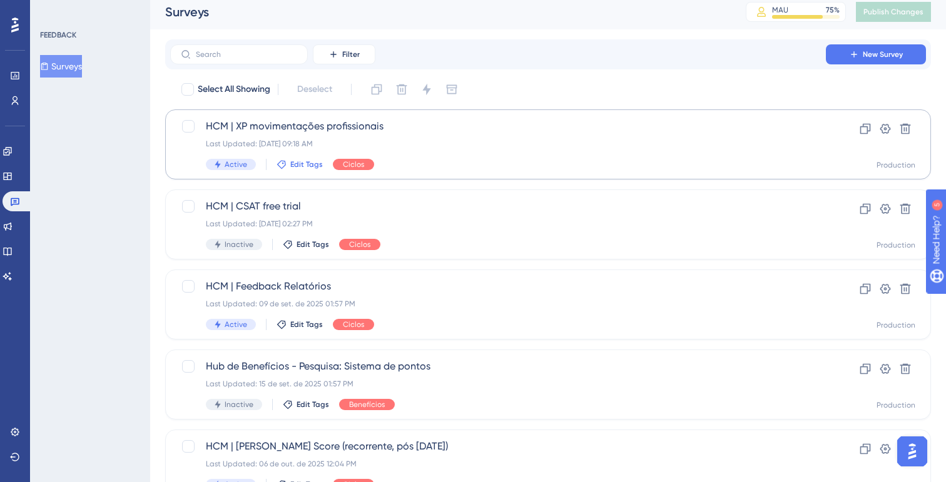 Image resolution: width=946 pixels, height=482 pixels. I want to click on button: Publish Changes, so click(893, 12).